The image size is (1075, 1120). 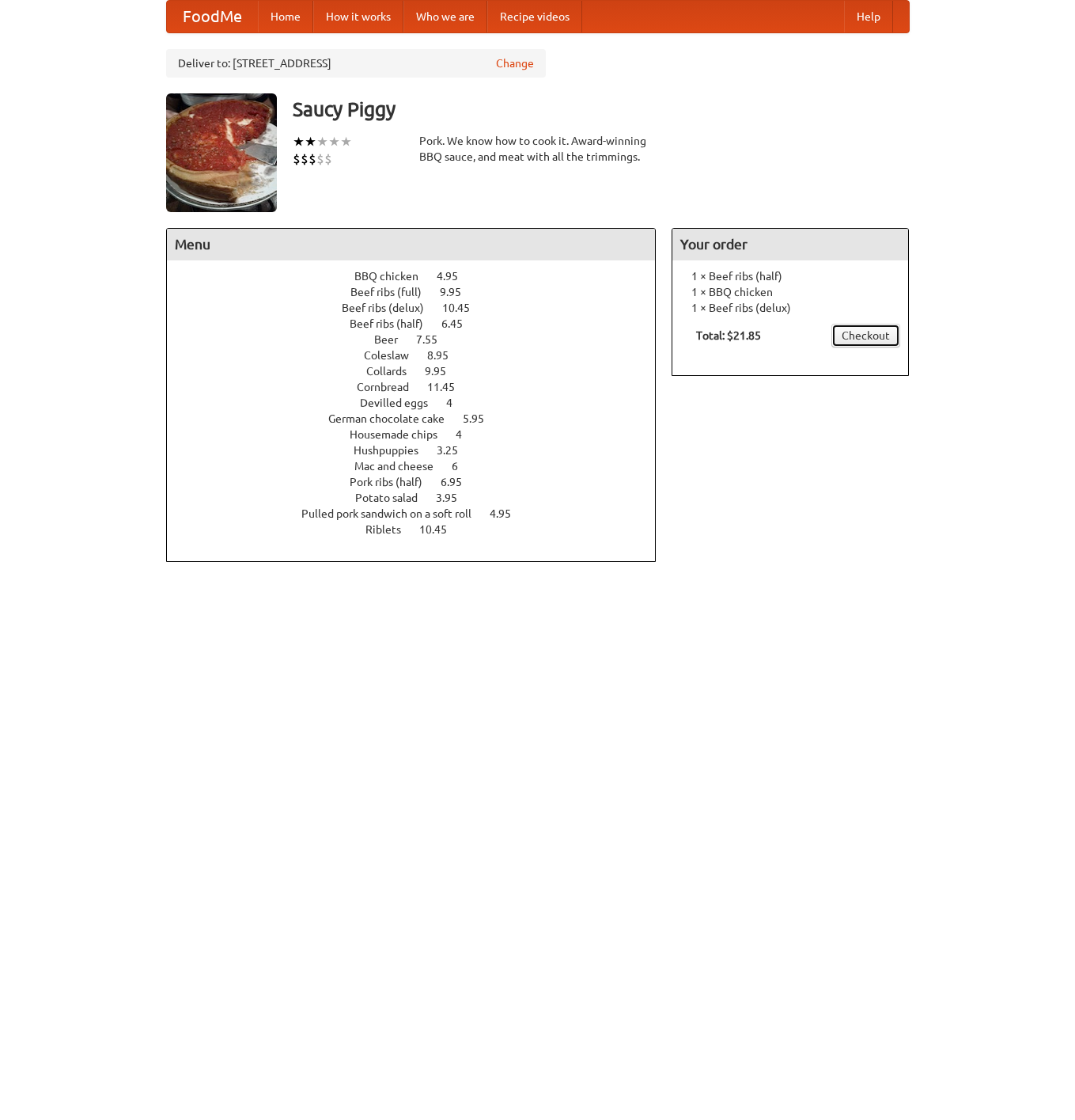 What do you see at coordinates (421, 355) in the screenshot?
I see `a: Coleslaw 8.95` at bounding box center [421, 355].